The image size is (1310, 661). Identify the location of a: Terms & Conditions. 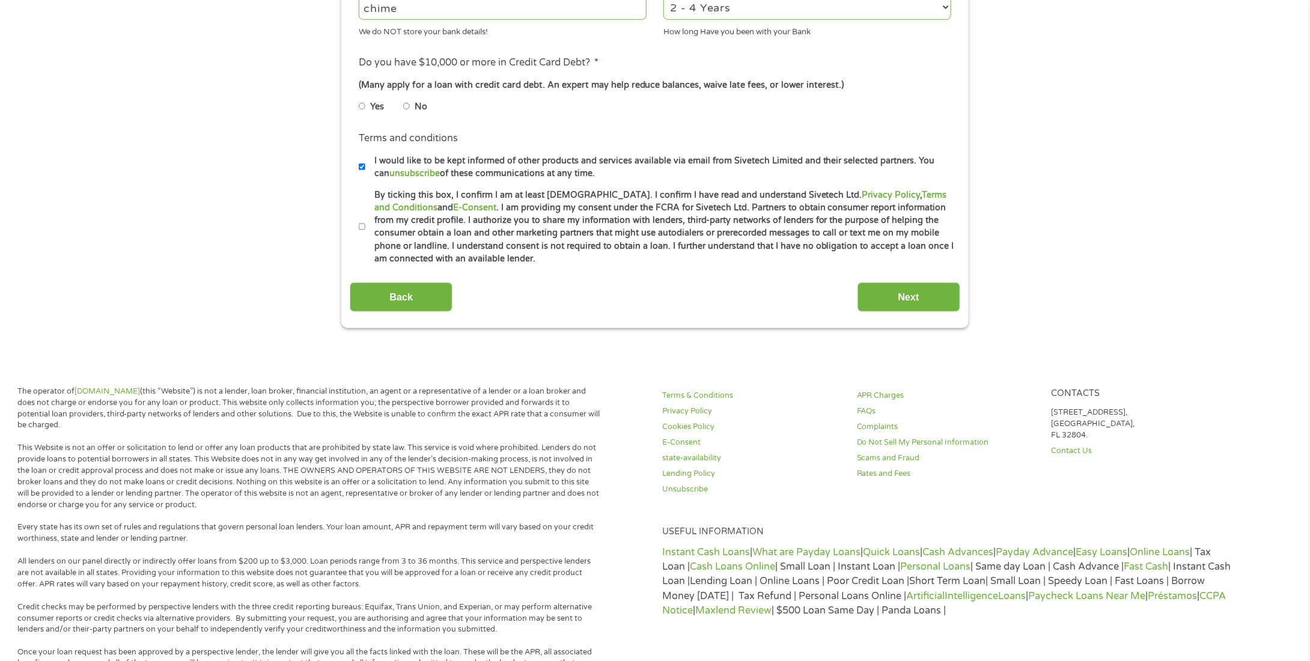
(752, 395).